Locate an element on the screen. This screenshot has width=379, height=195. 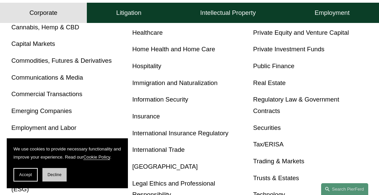
a: Capital Markets is located at coordinates (33, 43).